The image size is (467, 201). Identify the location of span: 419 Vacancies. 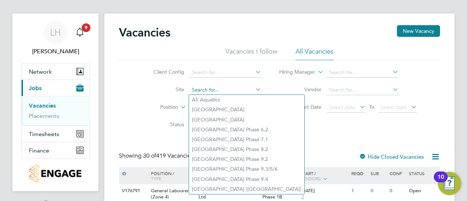
(168, 156).